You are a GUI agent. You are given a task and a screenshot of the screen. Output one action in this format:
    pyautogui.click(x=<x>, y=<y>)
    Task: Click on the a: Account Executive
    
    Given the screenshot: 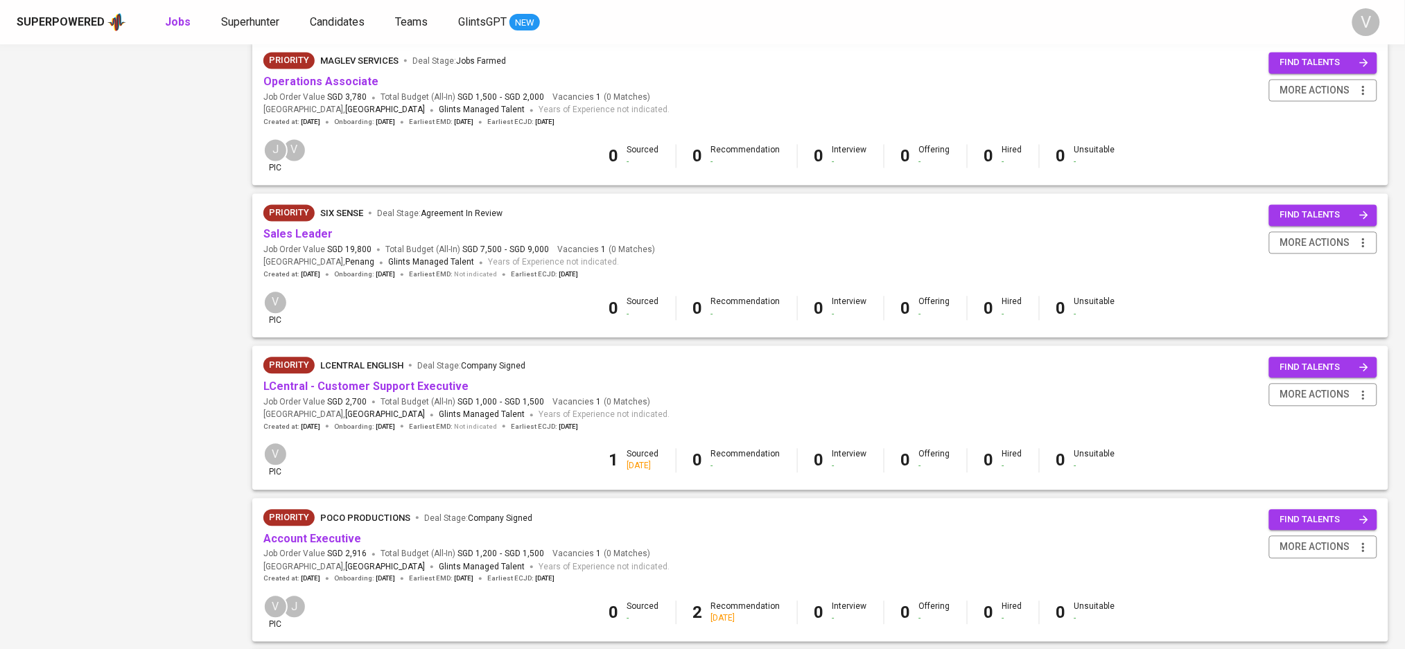 What is the action you would take?
    pyautogui.click(x=312, y=539)
    